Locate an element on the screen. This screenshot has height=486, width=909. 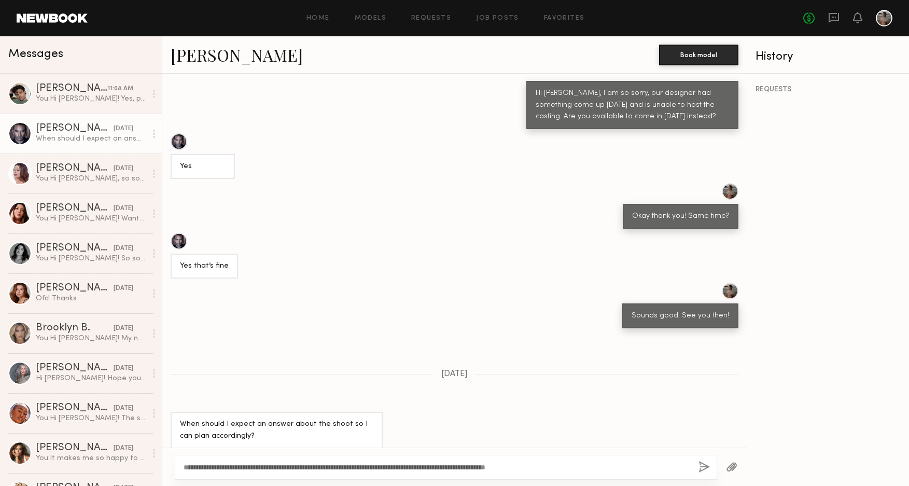
a: Job Posts is located at coordinates (497, 18).